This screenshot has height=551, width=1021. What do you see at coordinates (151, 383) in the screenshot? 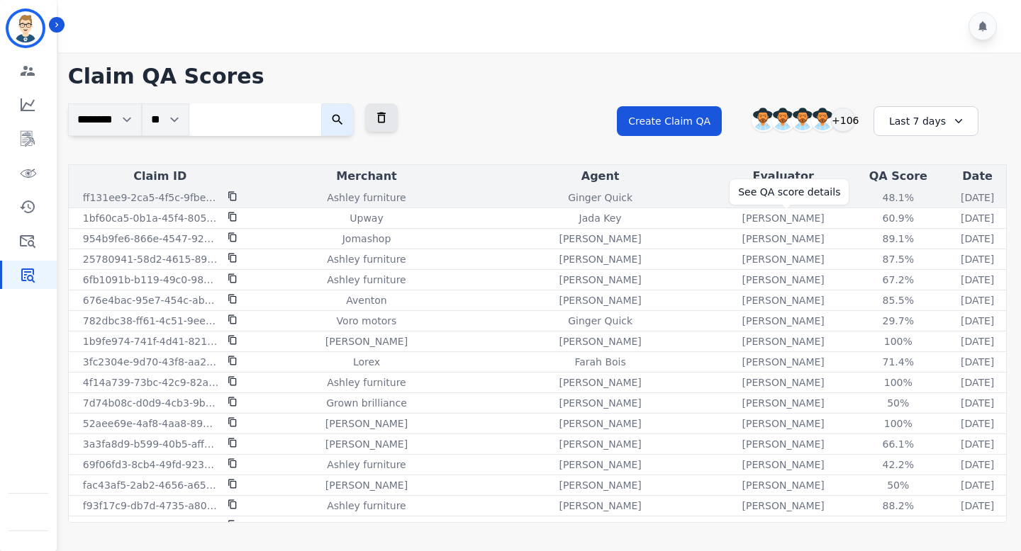
I see `p: 4f14a739-73bc-42c9-82a0-f2ab76f82823` at bounding box center [151, 383].